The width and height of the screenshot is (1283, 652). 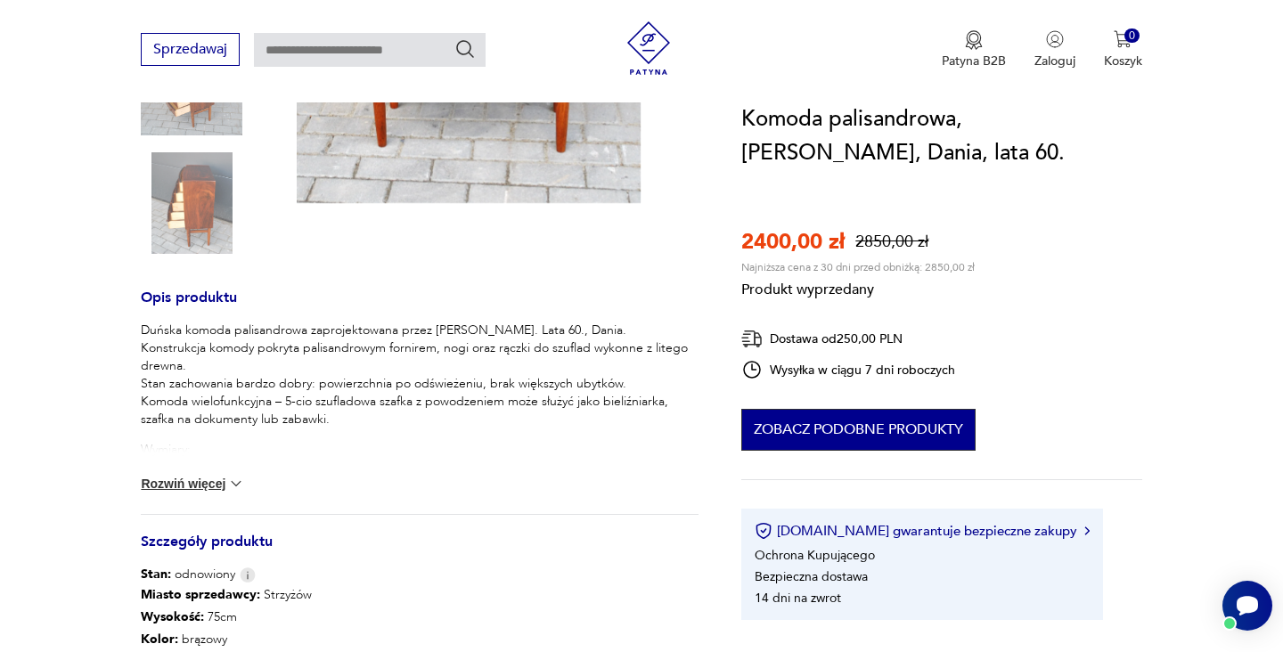 I want to click on p: 75cm, so click(x=312, y=617).